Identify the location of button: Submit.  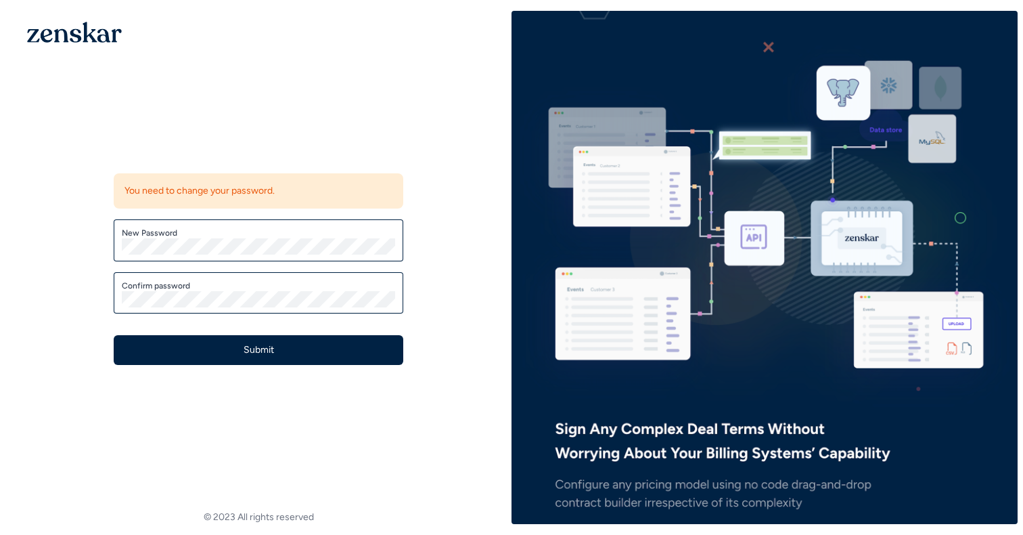
(258, 350).